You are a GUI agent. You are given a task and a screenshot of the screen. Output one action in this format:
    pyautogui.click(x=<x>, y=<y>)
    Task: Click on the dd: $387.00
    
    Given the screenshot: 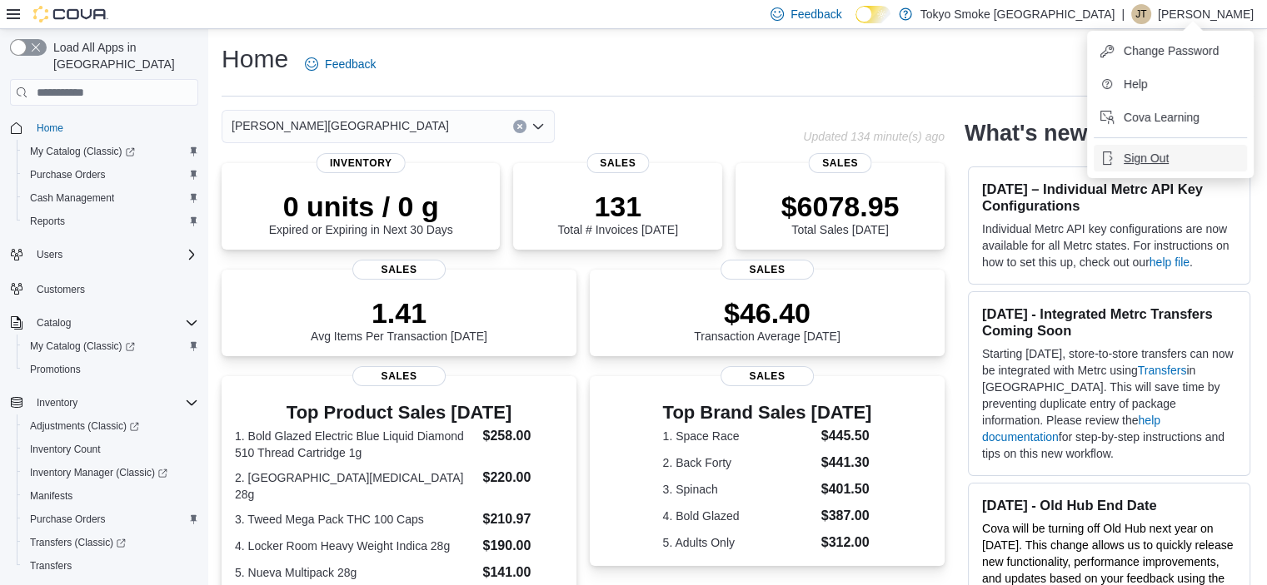 What is the action you would take?
    pyautogui.click(x=846, y=516)
    